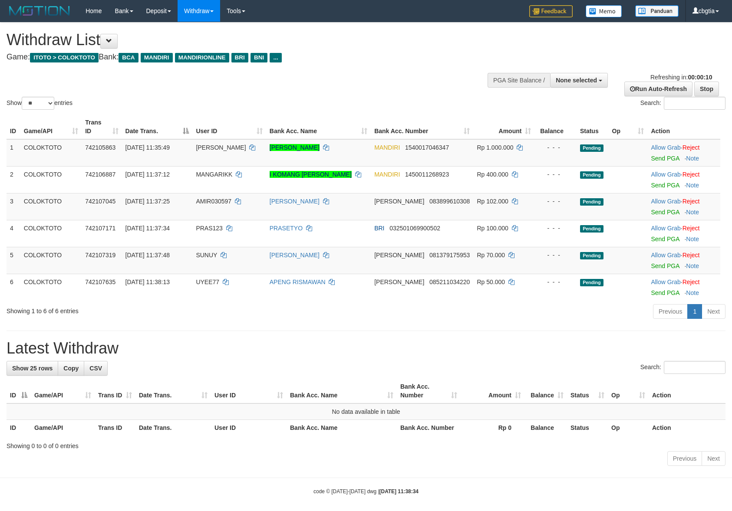 This screenshot has height=511, width=732. I want to click on span: Show 25 rows, so click(32, 368).